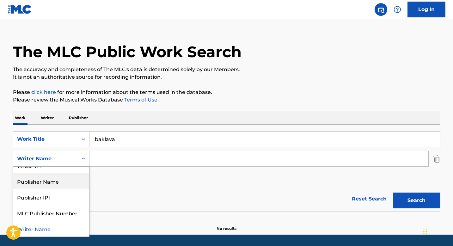 This screenshot has width=453, height=246. Describe the element at coordinates (438, 231) in the screenshot. I see `div: Chat Widget` at that location.